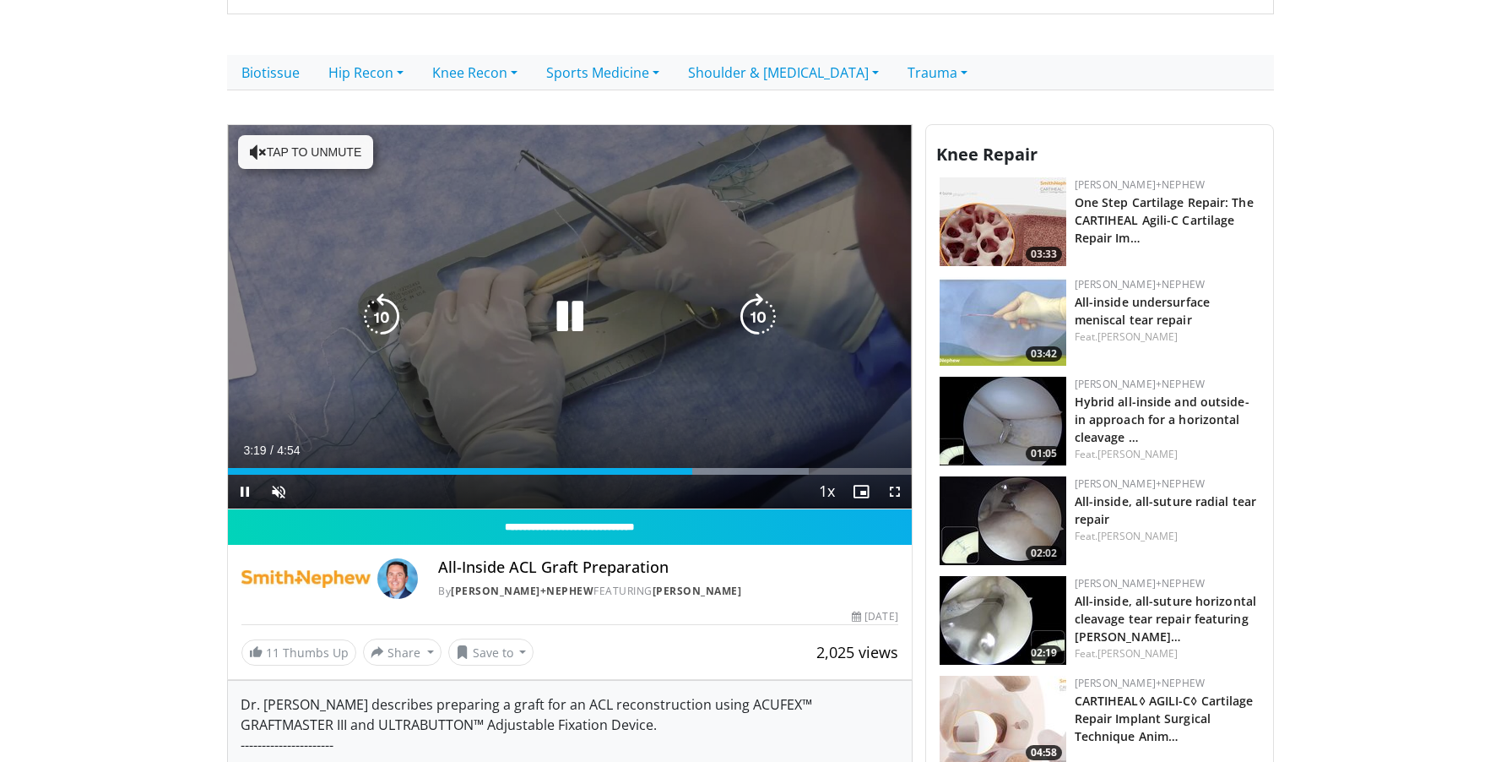 The image size is (1501, 762). Describe the element at coordinates (279, 491) in the screenshot. I see `button: Unmute` at that location.